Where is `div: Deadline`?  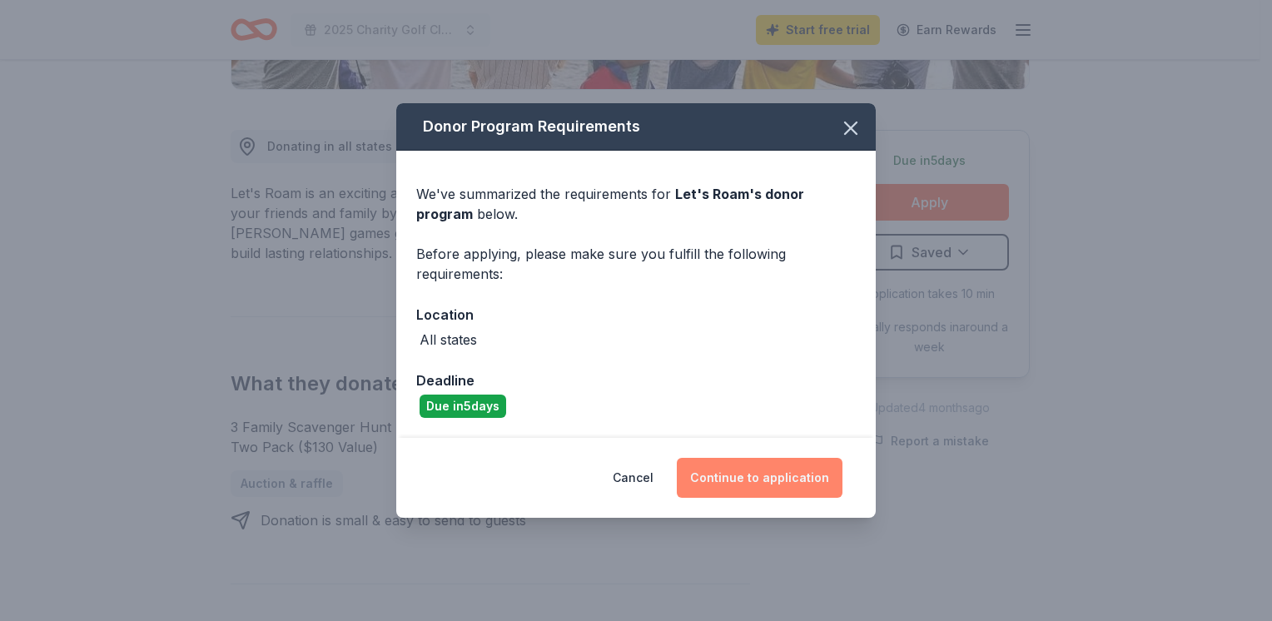 div: Deadline is located at coordinates (636, 380).